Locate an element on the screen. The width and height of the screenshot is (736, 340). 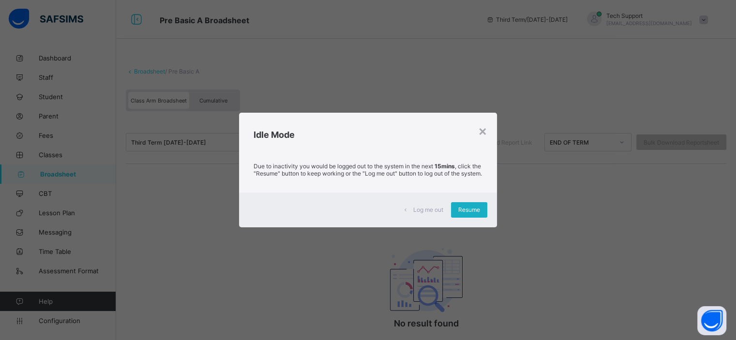
span: Log me out is located at coordinates (428, 209).